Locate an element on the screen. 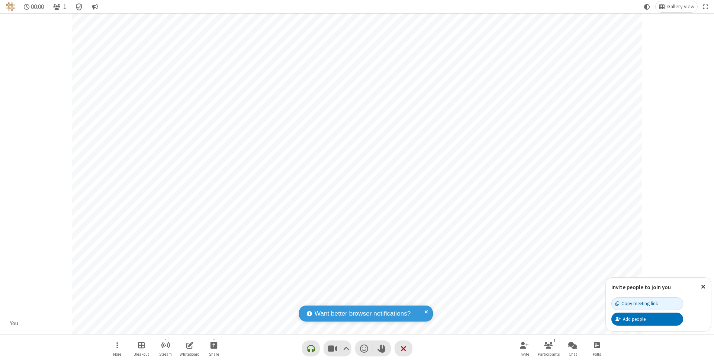 Image resolution: width=714 pixels, height=362 pixels. div: You is located at coordinates (14, 324).